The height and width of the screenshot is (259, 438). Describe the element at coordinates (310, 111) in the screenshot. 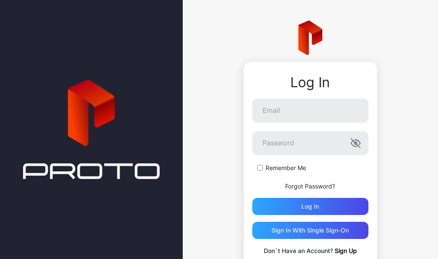

I see `input: Email` at that location.